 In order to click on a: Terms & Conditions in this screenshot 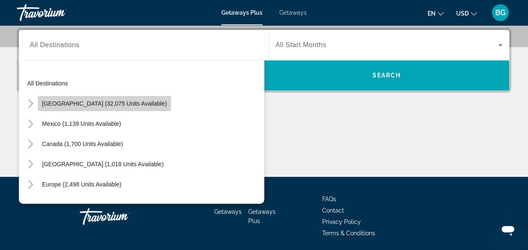, I will do `click(349, 233)`.